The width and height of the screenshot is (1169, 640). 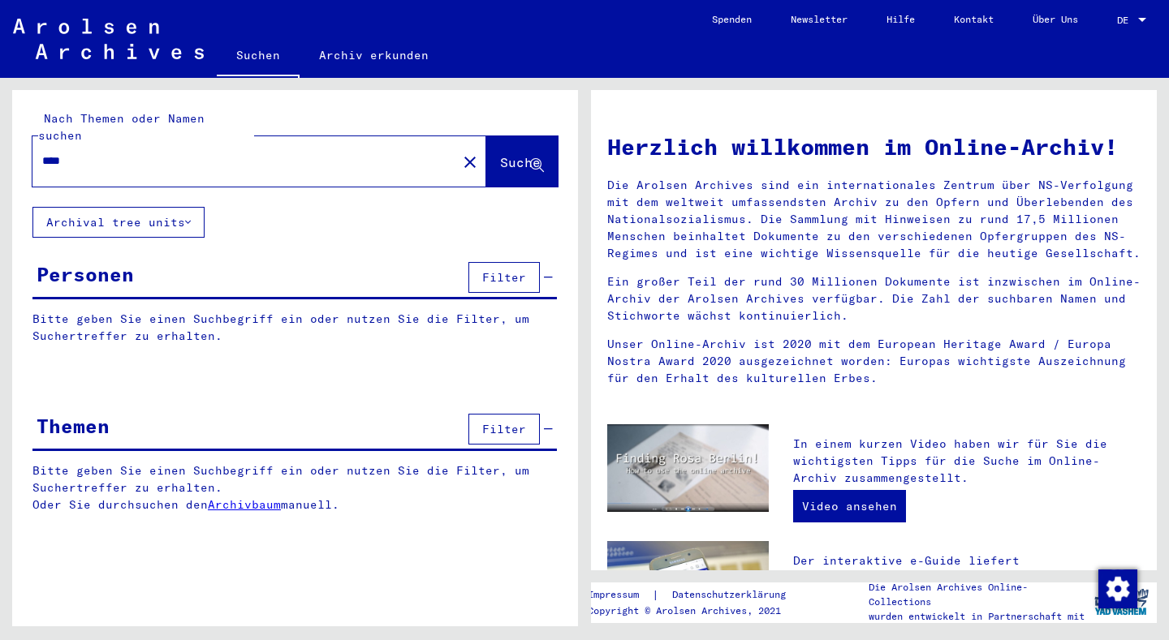 I want to click on p: Die Arolsen Archives Online-Collections, so click(x=977, y=595).